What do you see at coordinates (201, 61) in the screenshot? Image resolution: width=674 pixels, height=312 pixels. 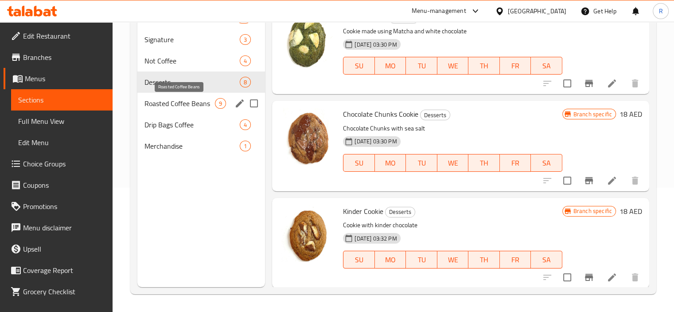 I see `div: Not Coffee4` at bounding box center [201, 61].